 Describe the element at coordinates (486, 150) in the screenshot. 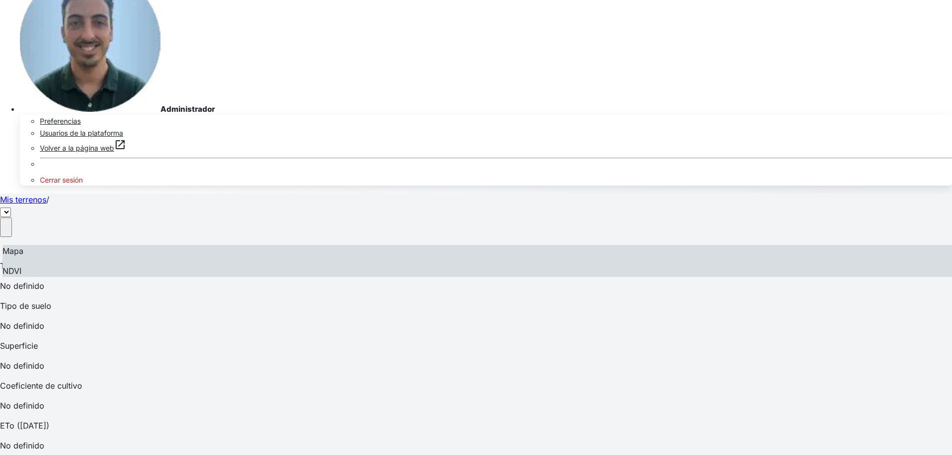

I see `ul: Administrador` at that location.